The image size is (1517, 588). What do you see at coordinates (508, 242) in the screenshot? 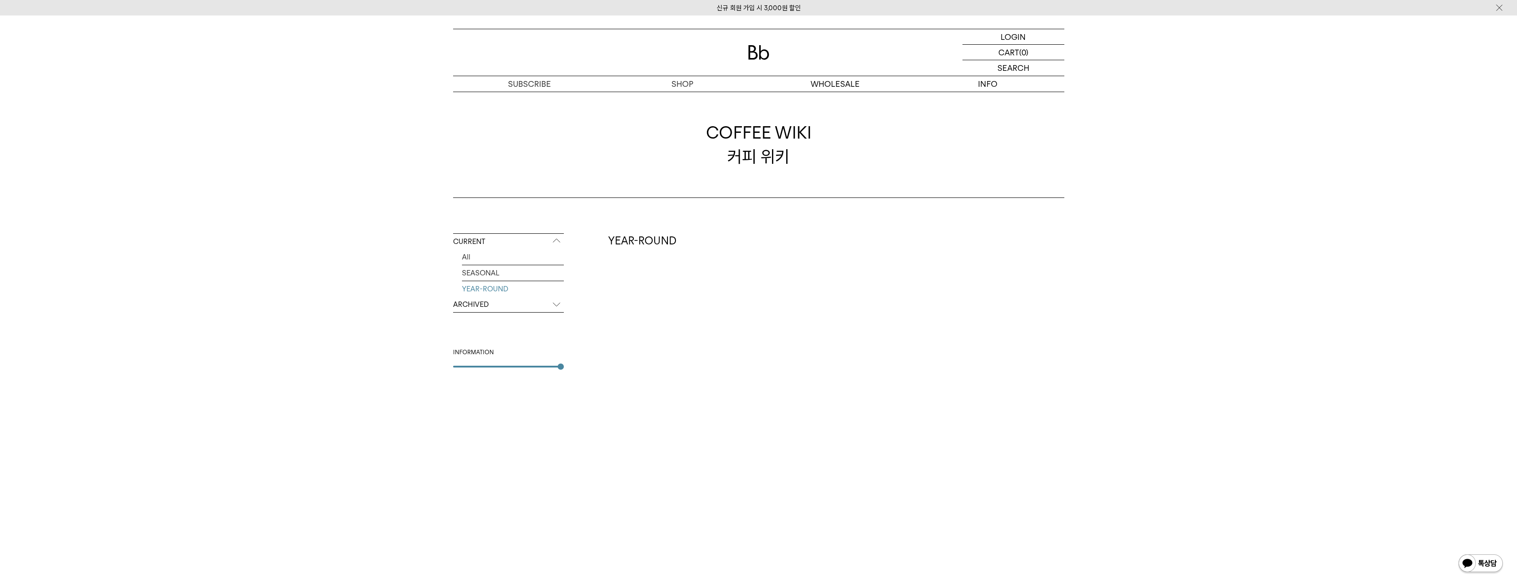
I see `p: CURRENT` at bounding box center [508, 242].